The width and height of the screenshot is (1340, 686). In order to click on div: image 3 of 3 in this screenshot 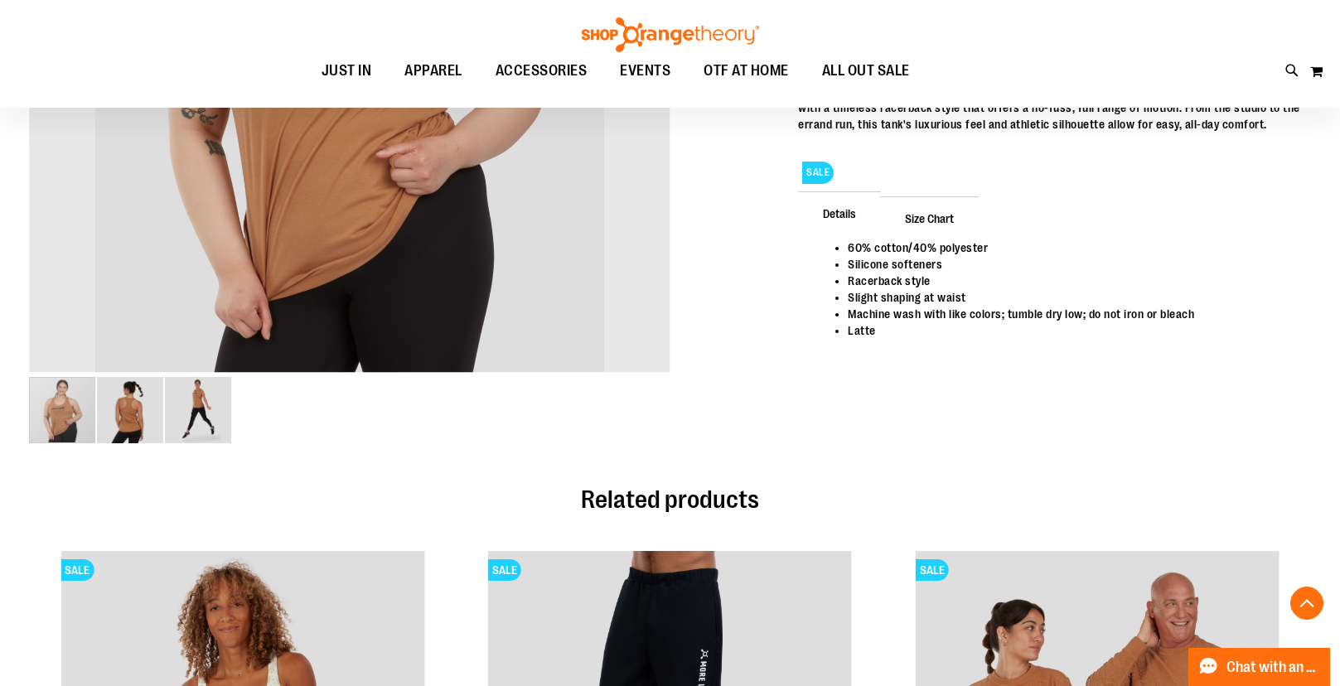, I will do `click(198, 410)`.